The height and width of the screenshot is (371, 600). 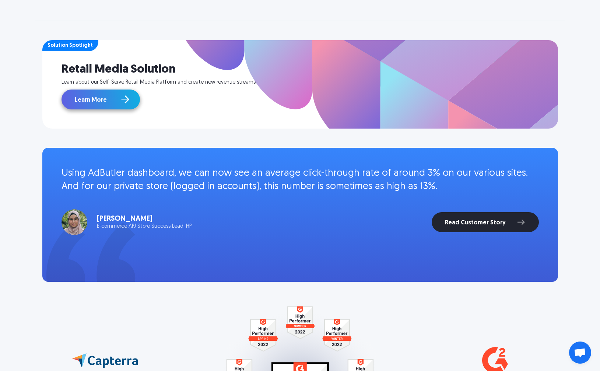 I want to click on a: Open chat, so click(x=580, y=353).